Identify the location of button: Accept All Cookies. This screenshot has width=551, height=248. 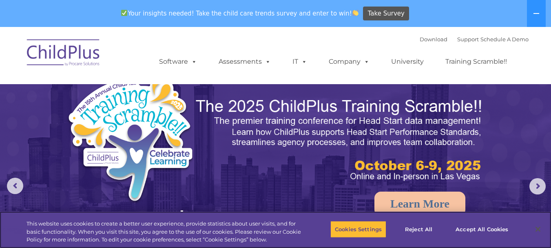
(482, 229).